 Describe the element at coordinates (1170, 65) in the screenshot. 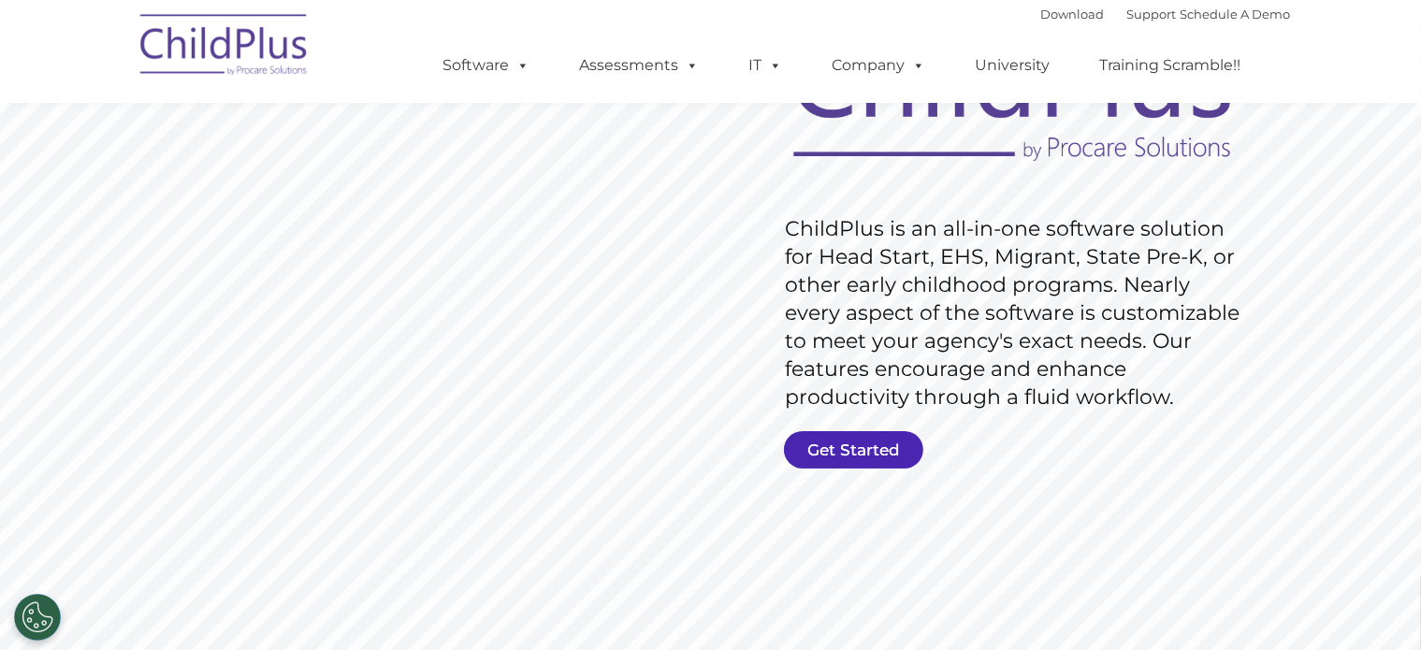

I see `a: Training Scramble!!` at that location.